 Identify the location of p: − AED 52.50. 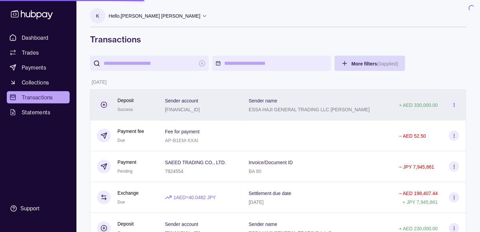
(412, 136).